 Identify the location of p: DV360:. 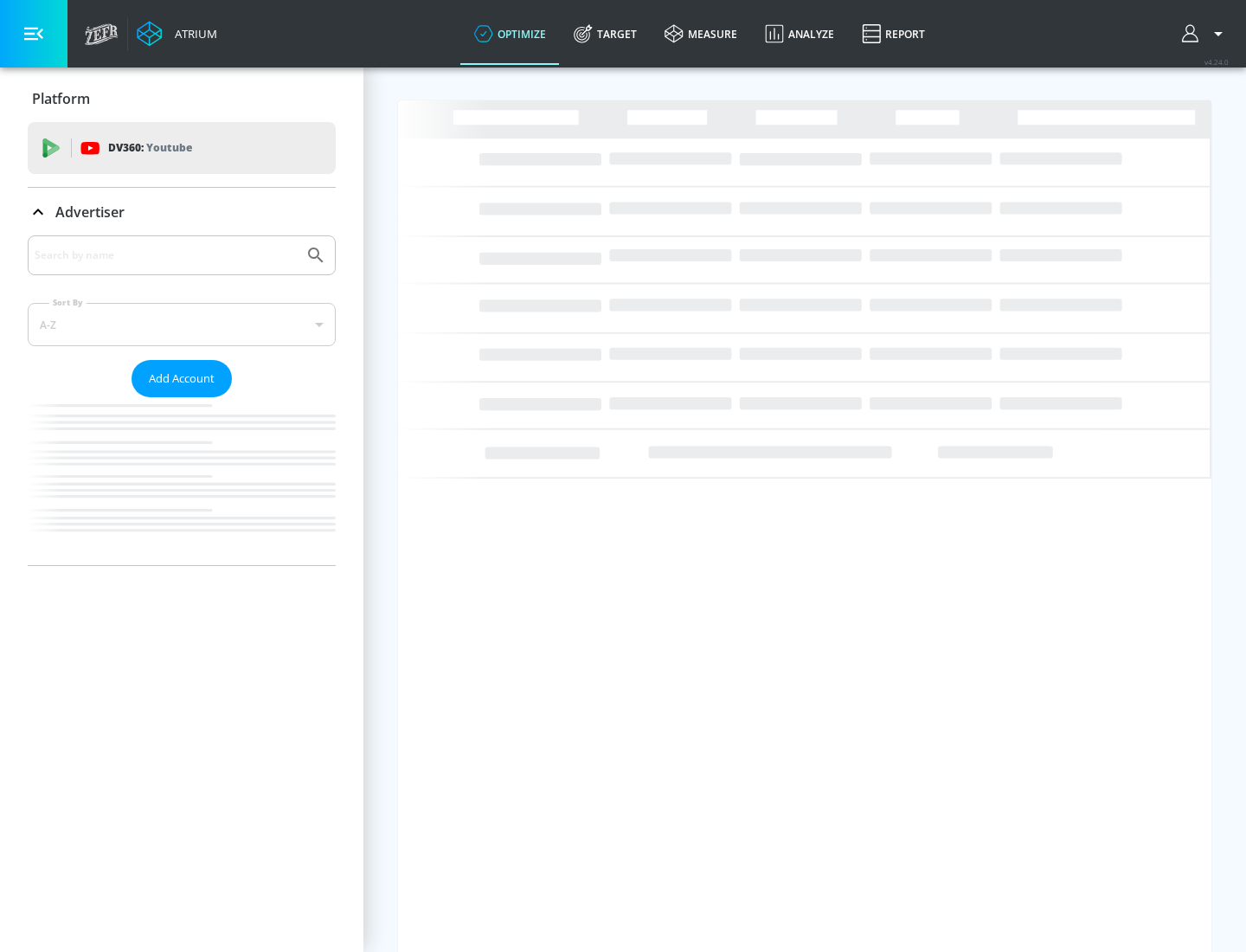
(149, 148).